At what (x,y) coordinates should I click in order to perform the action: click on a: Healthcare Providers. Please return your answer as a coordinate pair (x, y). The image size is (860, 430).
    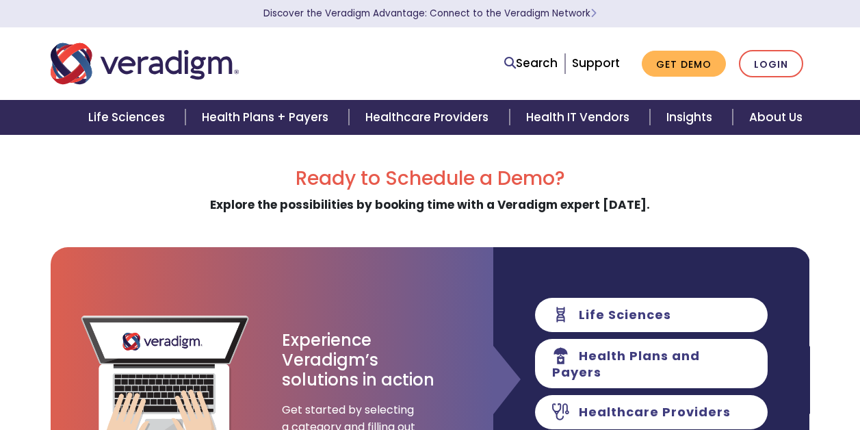
    Looking at the image, I should click on (429, 117).